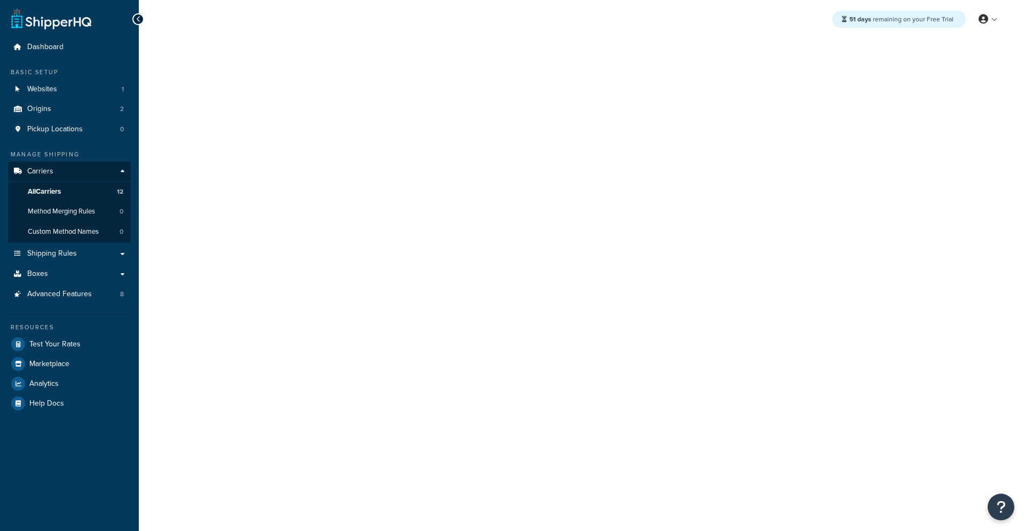 The width and height of the screenshot is (1025, 531). Describe the element at coordinates (69, 294) in the screenshot. I see `li: Advanced Features` at that location.